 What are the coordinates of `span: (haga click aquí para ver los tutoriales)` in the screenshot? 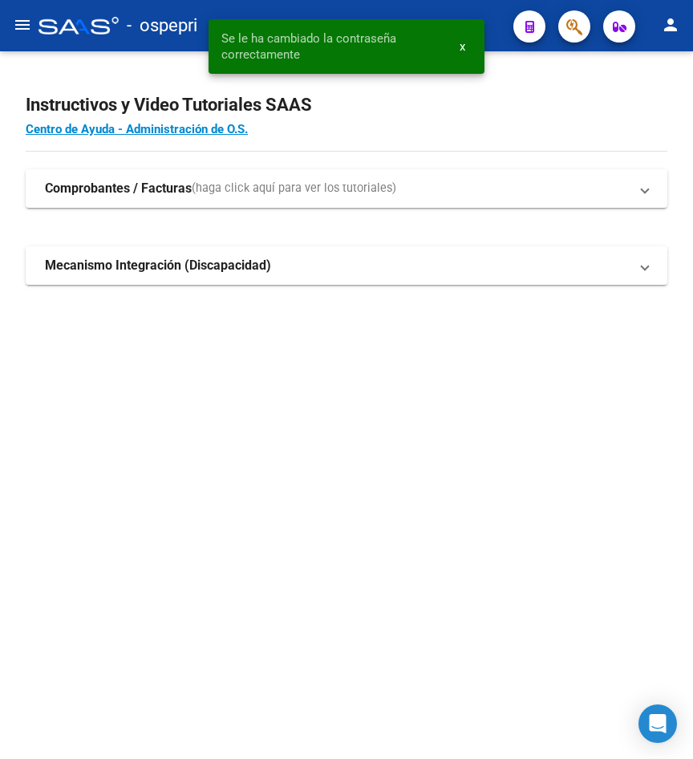 It's located at (294, 188).